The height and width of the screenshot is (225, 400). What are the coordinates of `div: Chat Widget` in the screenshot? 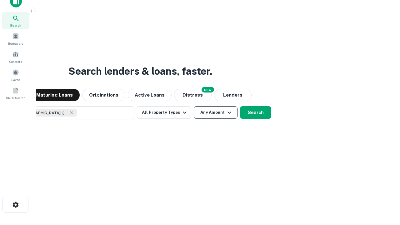 It's located at (384, 190).